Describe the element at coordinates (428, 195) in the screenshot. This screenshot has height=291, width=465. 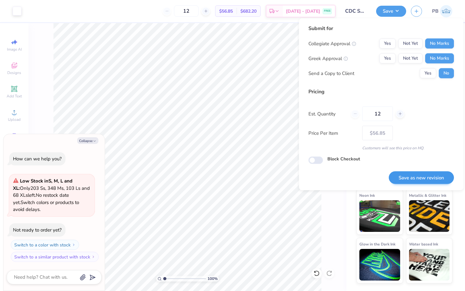
I see `span: Metallic & Glitter Ink` at that location.